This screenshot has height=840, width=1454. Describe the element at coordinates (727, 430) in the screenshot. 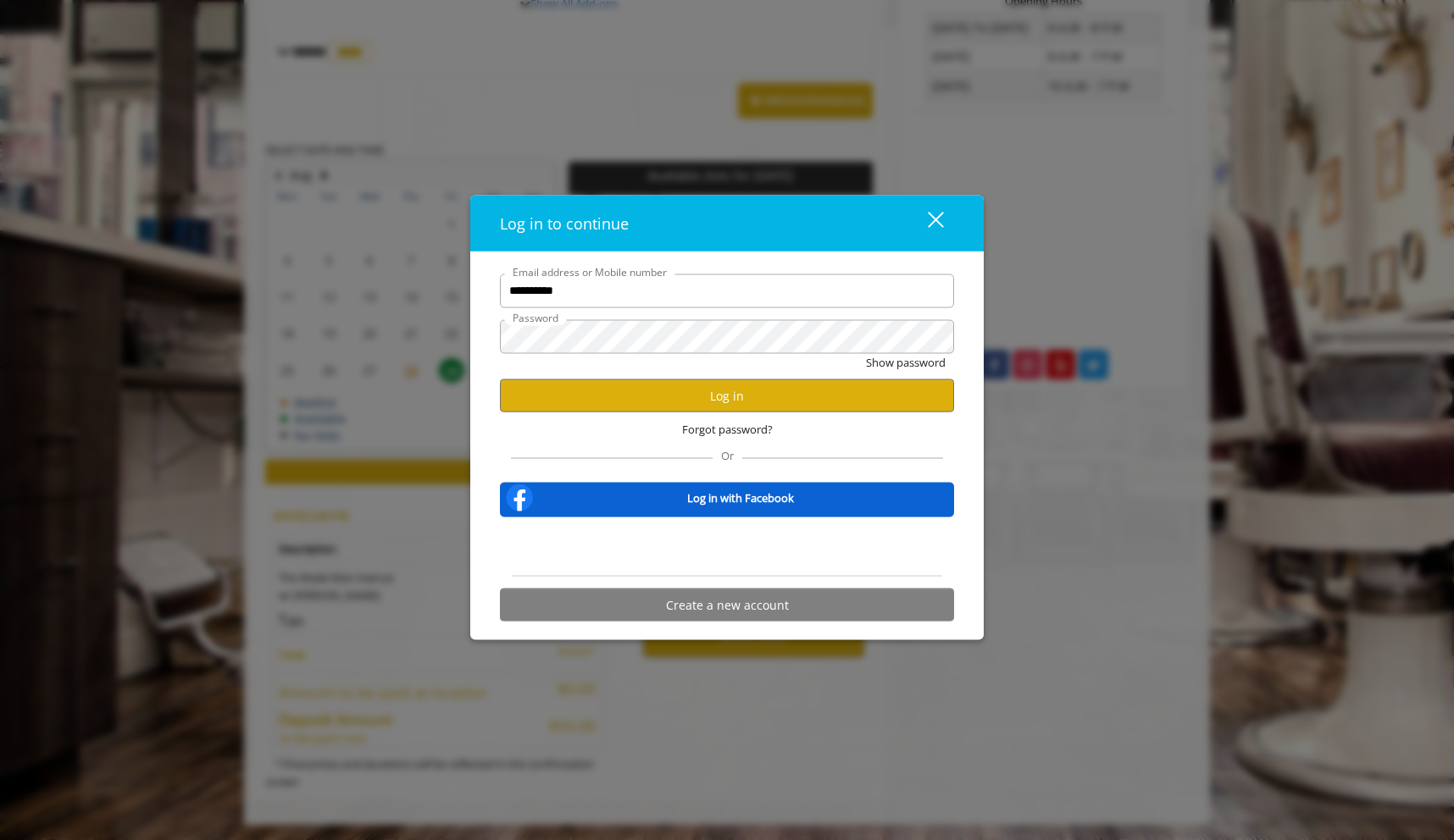

I see `span: Forgot password?` at that location.